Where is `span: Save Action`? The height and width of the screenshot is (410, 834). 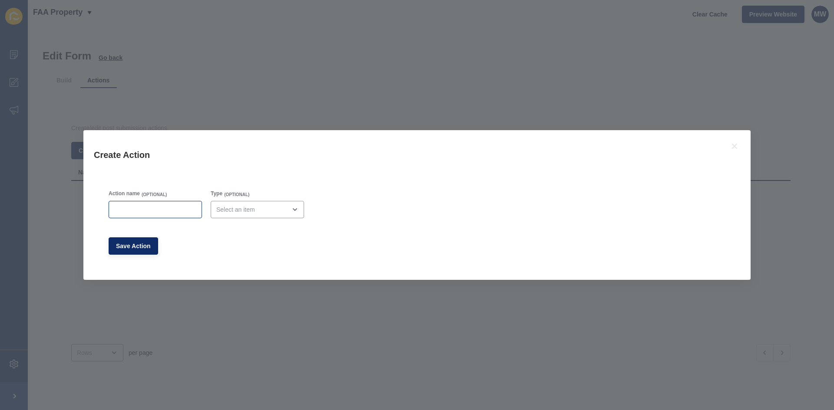
span: Save Action is located at coordinates (133, 246).